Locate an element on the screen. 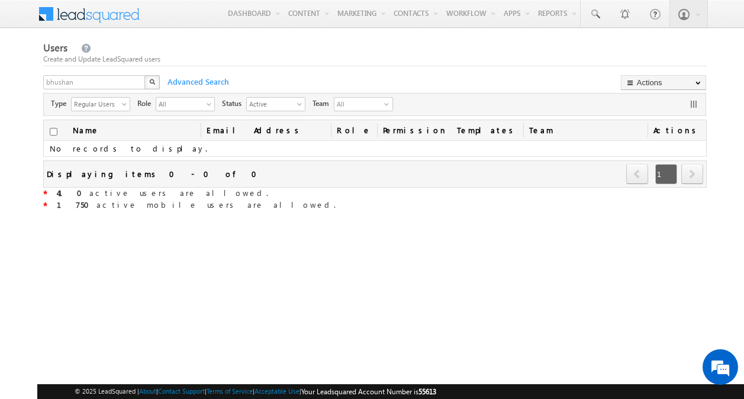 Image resolution: width=744 pixels, height=399 pixels. span: Actions is located at coordinates (677, 130).